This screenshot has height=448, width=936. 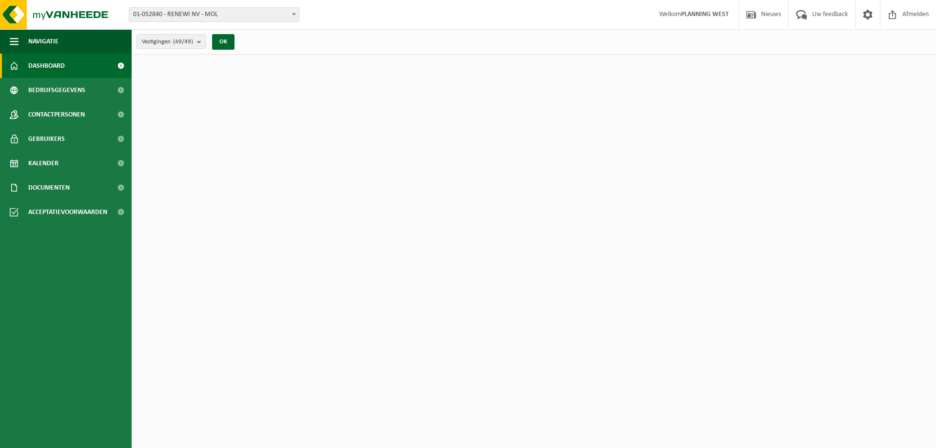 I want to click on span: Bedrijfsgegevens, so click(x=57, y=90).